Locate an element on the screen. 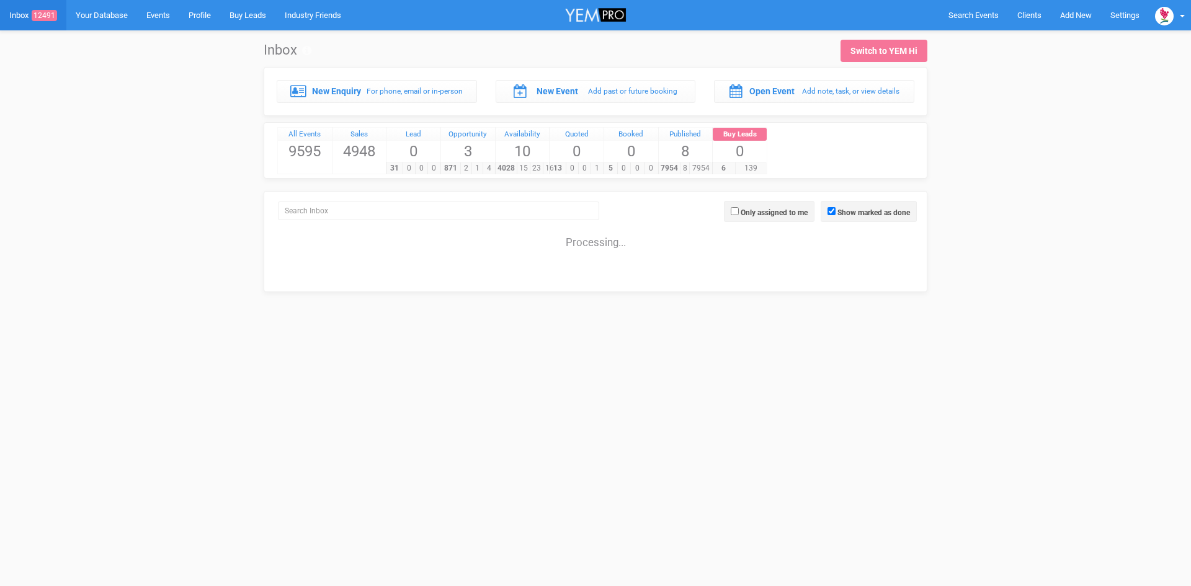 This screenshot has height=586, width=1191. input: Search Inbox is located at coordinates (439, 211).